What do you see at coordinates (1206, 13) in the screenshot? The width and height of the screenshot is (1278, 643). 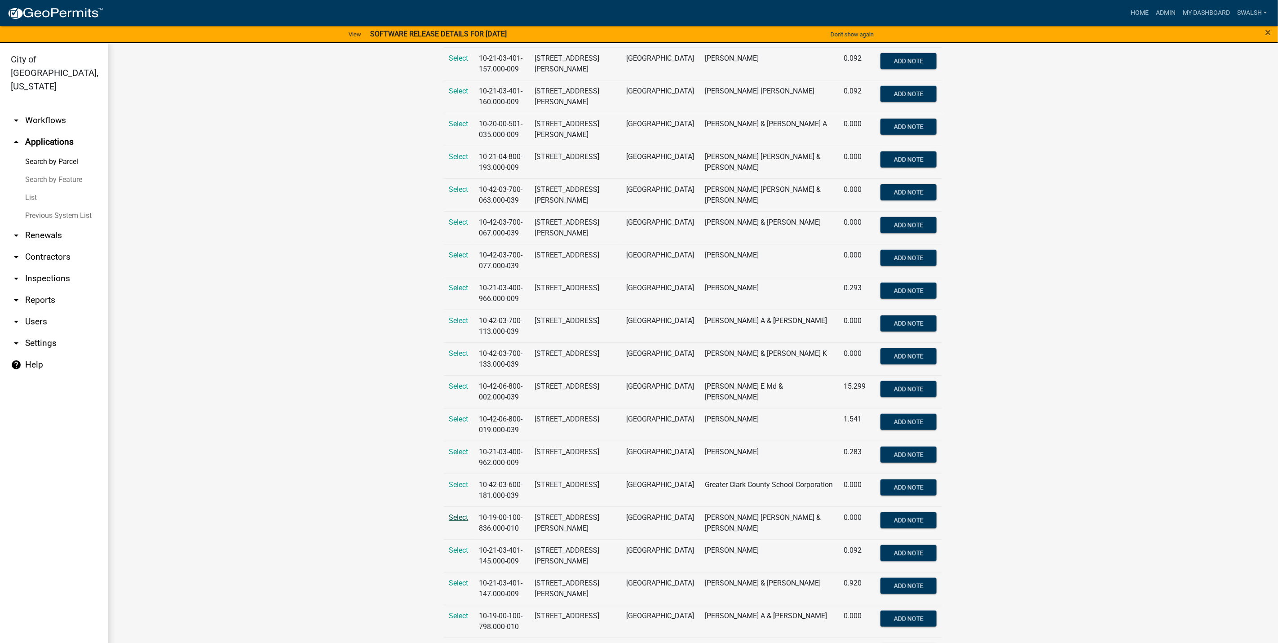 I see `a: My Dashboard` at bounding box center [1206, 13].